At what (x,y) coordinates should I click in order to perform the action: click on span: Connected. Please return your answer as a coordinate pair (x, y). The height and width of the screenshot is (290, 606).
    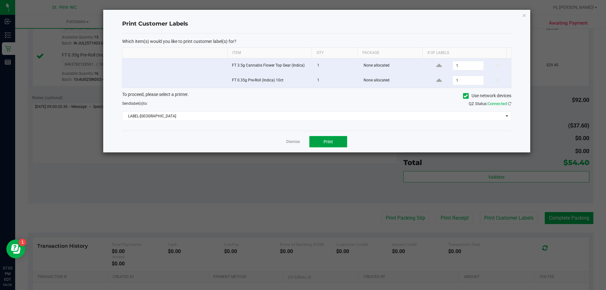
    Looking at the image, I should click on (497, 103).